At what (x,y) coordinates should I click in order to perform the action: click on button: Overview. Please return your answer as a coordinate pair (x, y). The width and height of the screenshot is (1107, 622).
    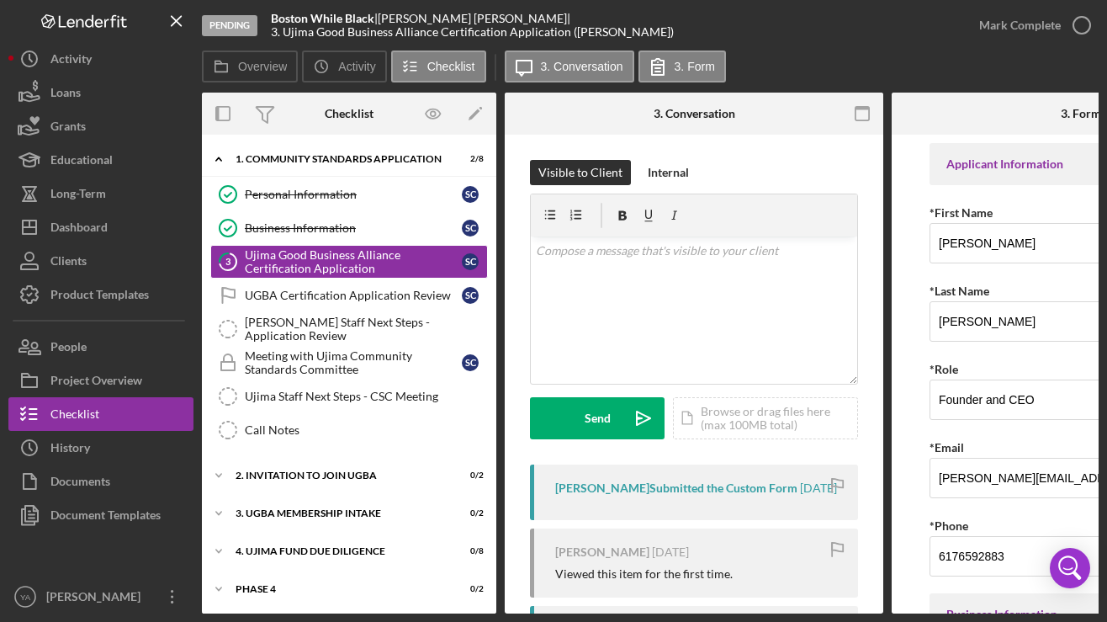
    Looking at the image, I should click on (250, 66).